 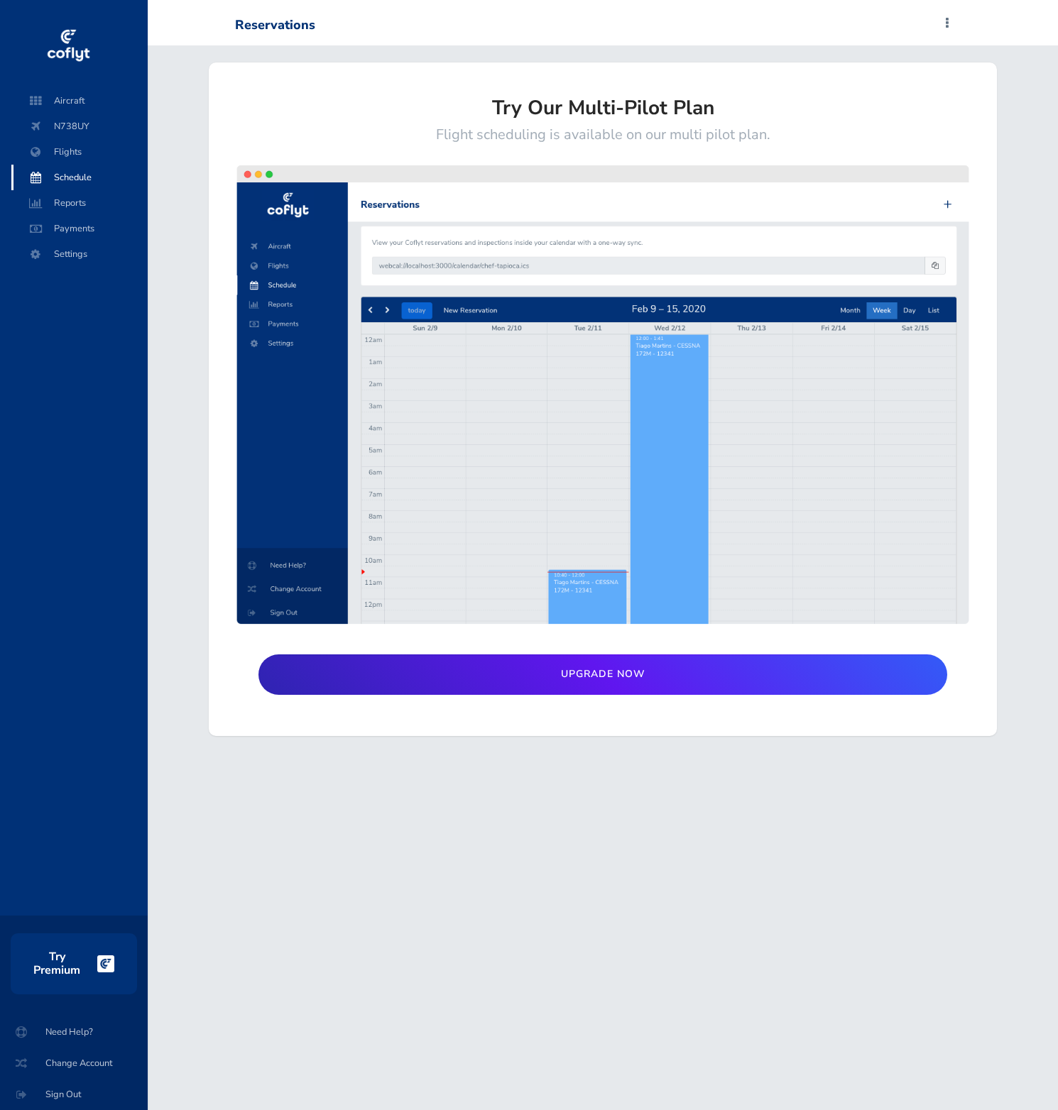 What do you see at coordinates (57, 964) in the screenshot?
I see `h3: Try Premium` at bounding box center [57, 964].